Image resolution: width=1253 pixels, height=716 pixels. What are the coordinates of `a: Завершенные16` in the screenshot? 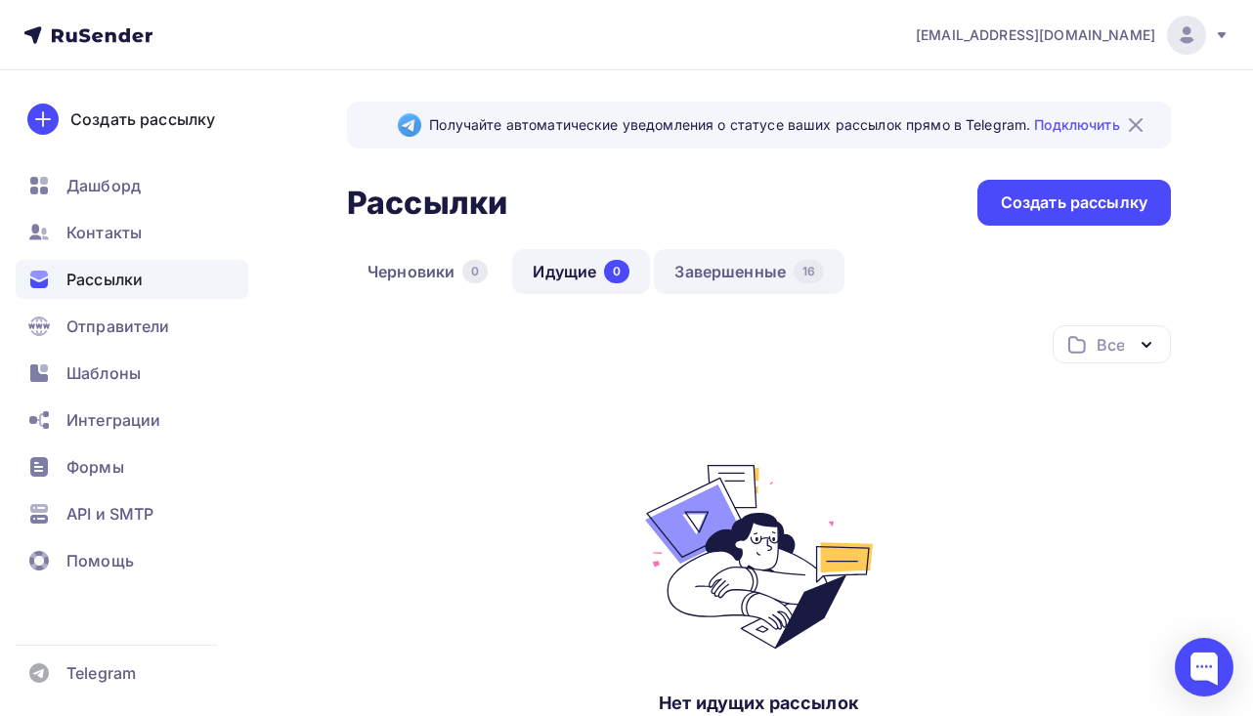 It's located at (749, 272).